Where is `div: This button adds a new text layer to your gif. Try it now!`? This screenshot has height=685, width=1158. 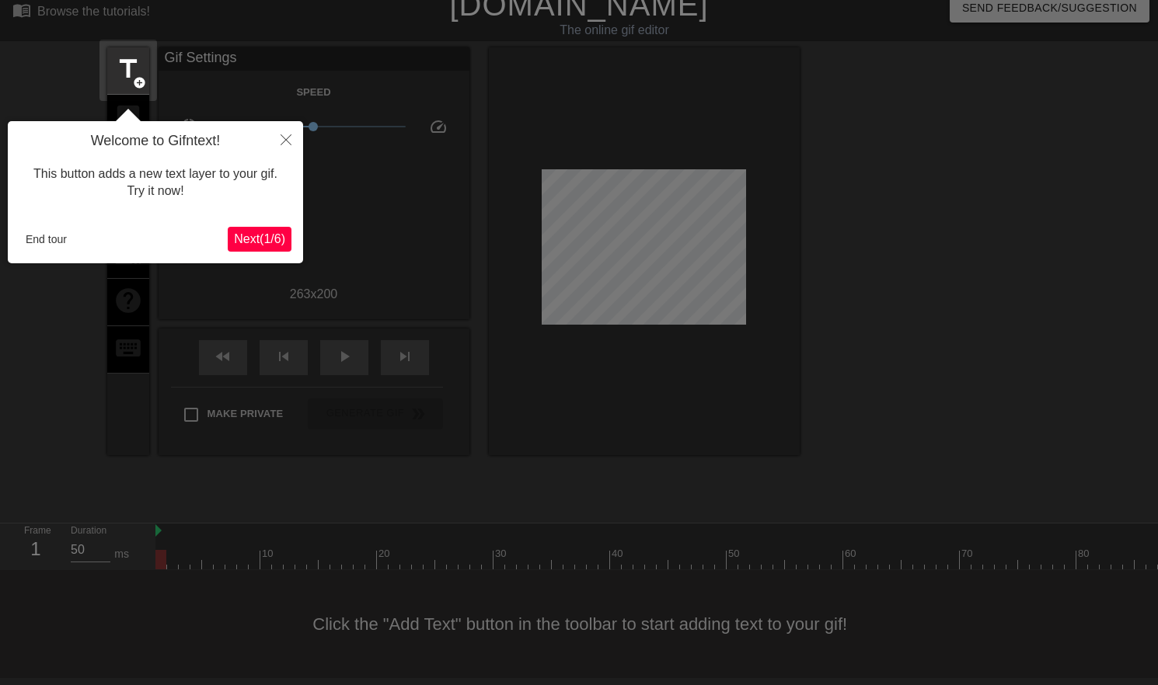 div: This button adds a new text layer to your gif. Try it now! is located at coordinates (155, 183).